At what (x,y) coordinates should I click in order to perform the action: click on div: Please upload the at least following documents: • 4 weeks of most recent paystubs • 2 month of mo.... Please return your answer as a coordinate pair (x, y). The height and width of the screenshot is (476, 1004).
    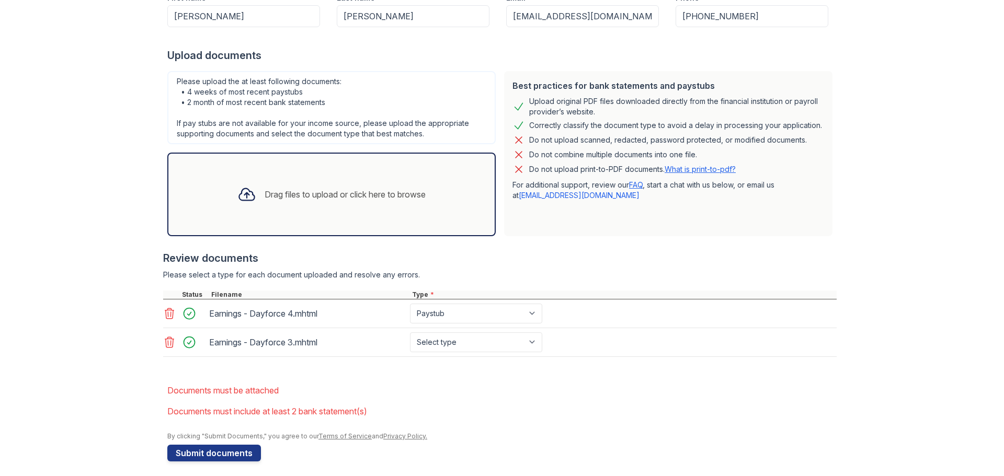
    Looking at the image, I should click on (332, 108).